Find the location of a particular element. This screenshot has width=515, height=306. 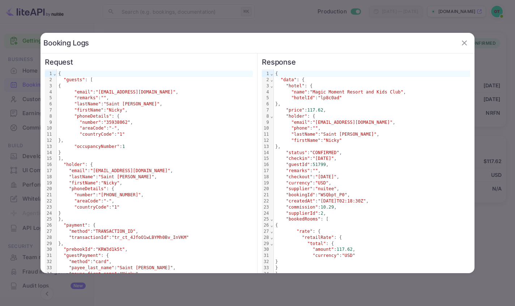

span: "countryCode" is located at coordinates (91, 207).